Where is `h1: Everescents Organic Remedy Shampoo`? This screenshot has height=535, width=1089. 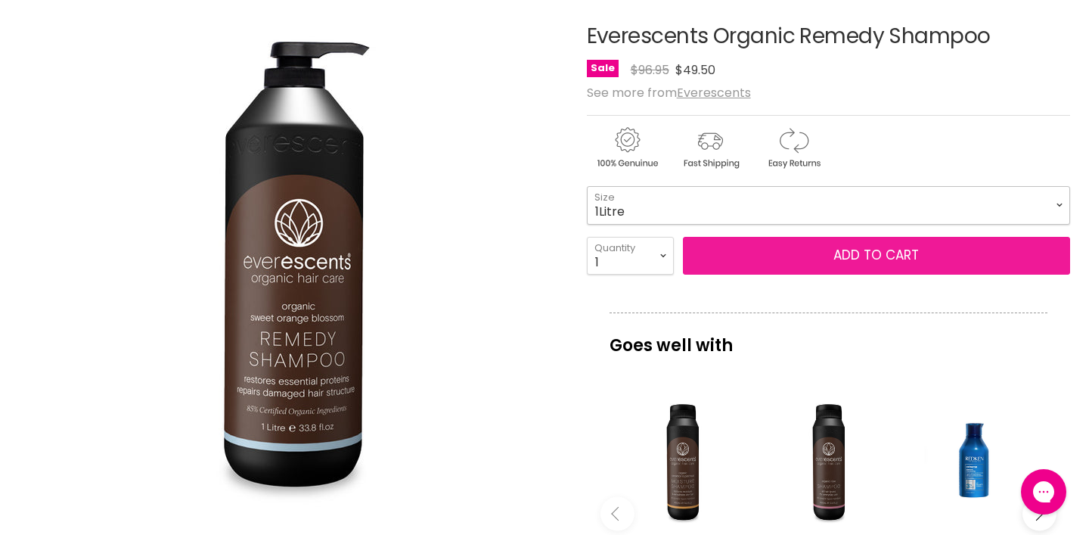
h1: Everescents Organic Remedy Shampoo is located at coordinates (828, 36).